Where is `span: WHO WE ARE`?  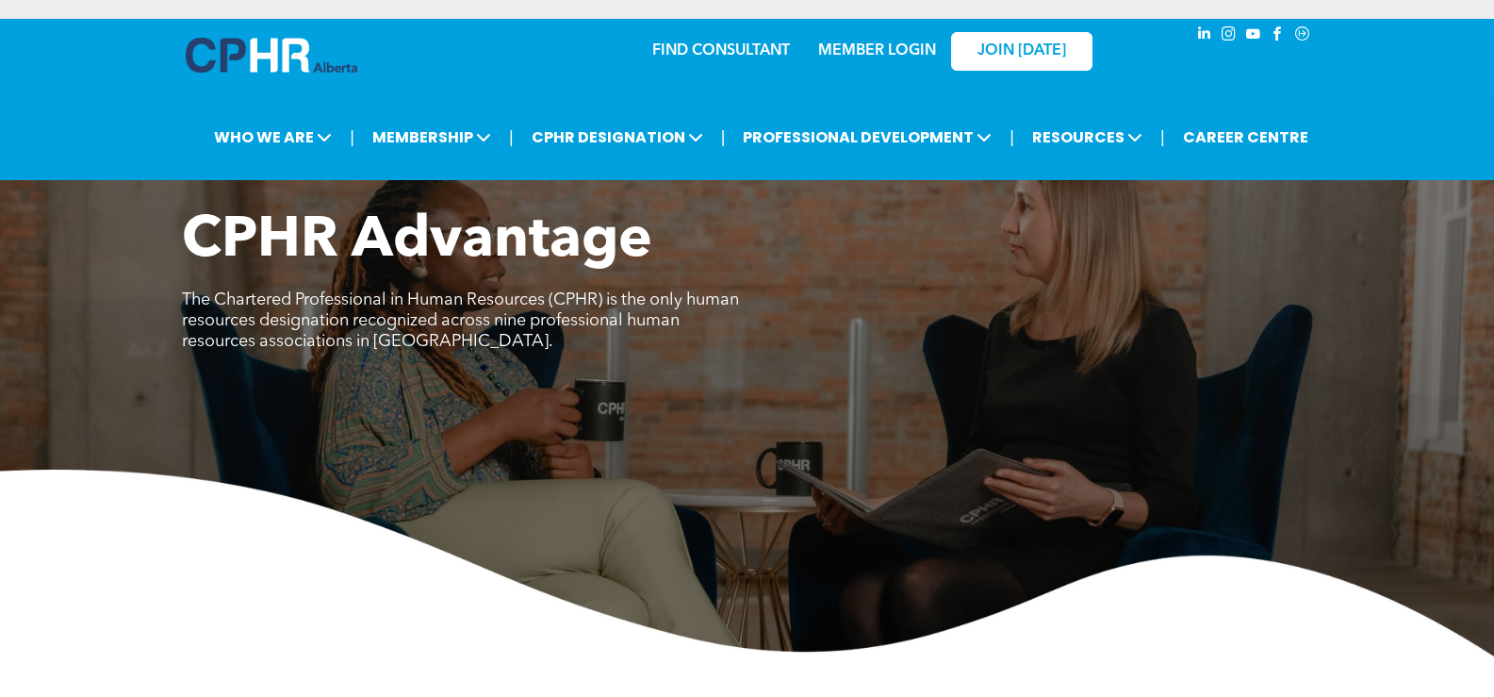 span: WHO WE ARE is located at coordinates (272, 137).